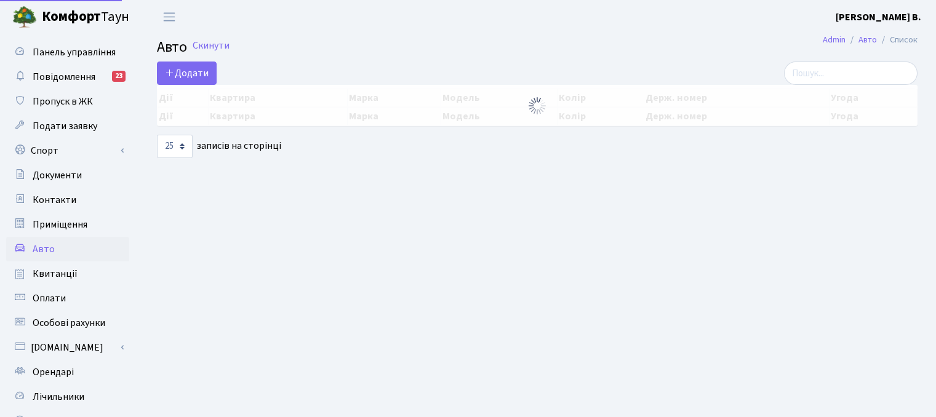  Describe the element at coordinates (68, 372) in the screenshot. I see `a: Орендарі` at that location.